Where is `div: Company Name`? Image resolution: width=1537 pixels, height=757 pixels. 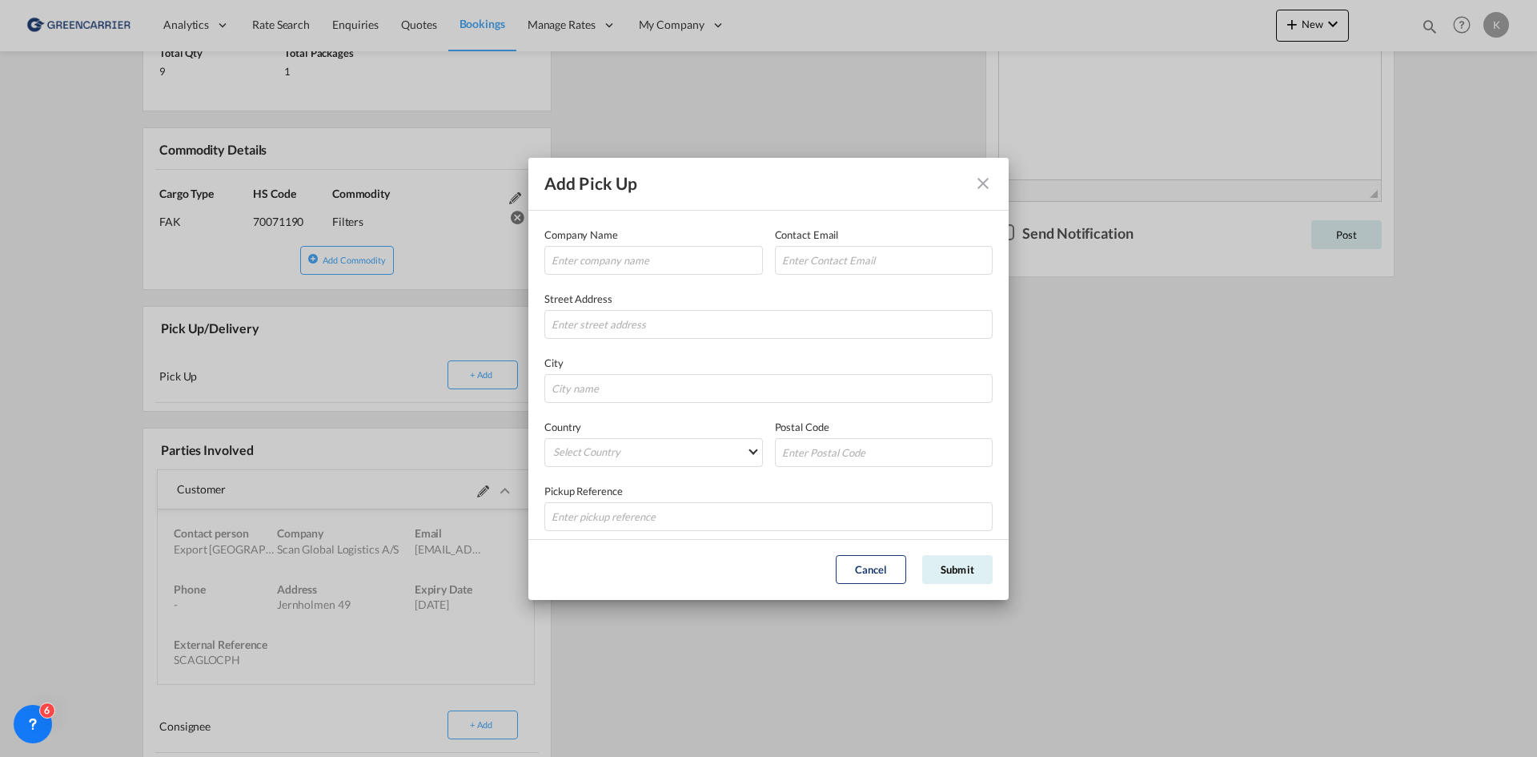 div: Company Name is located at coordinates (653, 235).